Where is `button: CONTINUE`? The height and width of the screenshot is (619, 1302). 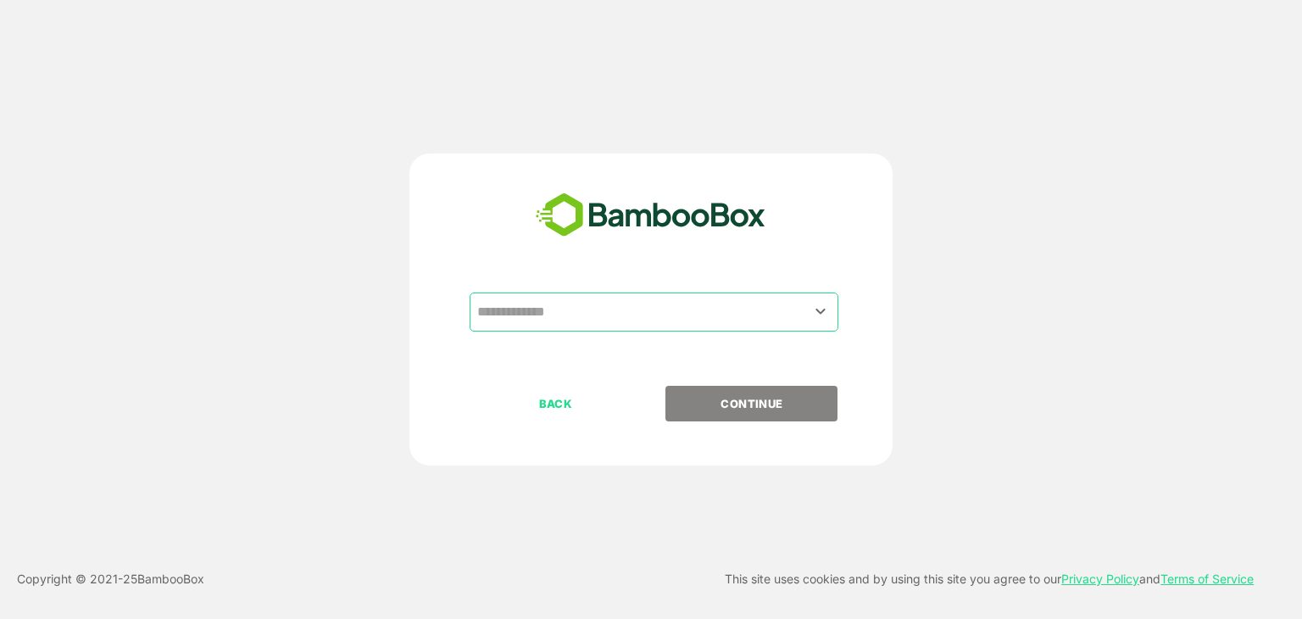 button: CONTINUE is located at coordinates (751, 403).